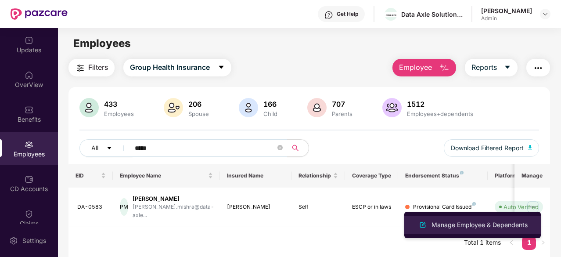 This screenshot has width=561, height=257. What do you see at coordinates (119, 114) in the screenshot?
I see `div: Employees` at bounding box center [119, 114].